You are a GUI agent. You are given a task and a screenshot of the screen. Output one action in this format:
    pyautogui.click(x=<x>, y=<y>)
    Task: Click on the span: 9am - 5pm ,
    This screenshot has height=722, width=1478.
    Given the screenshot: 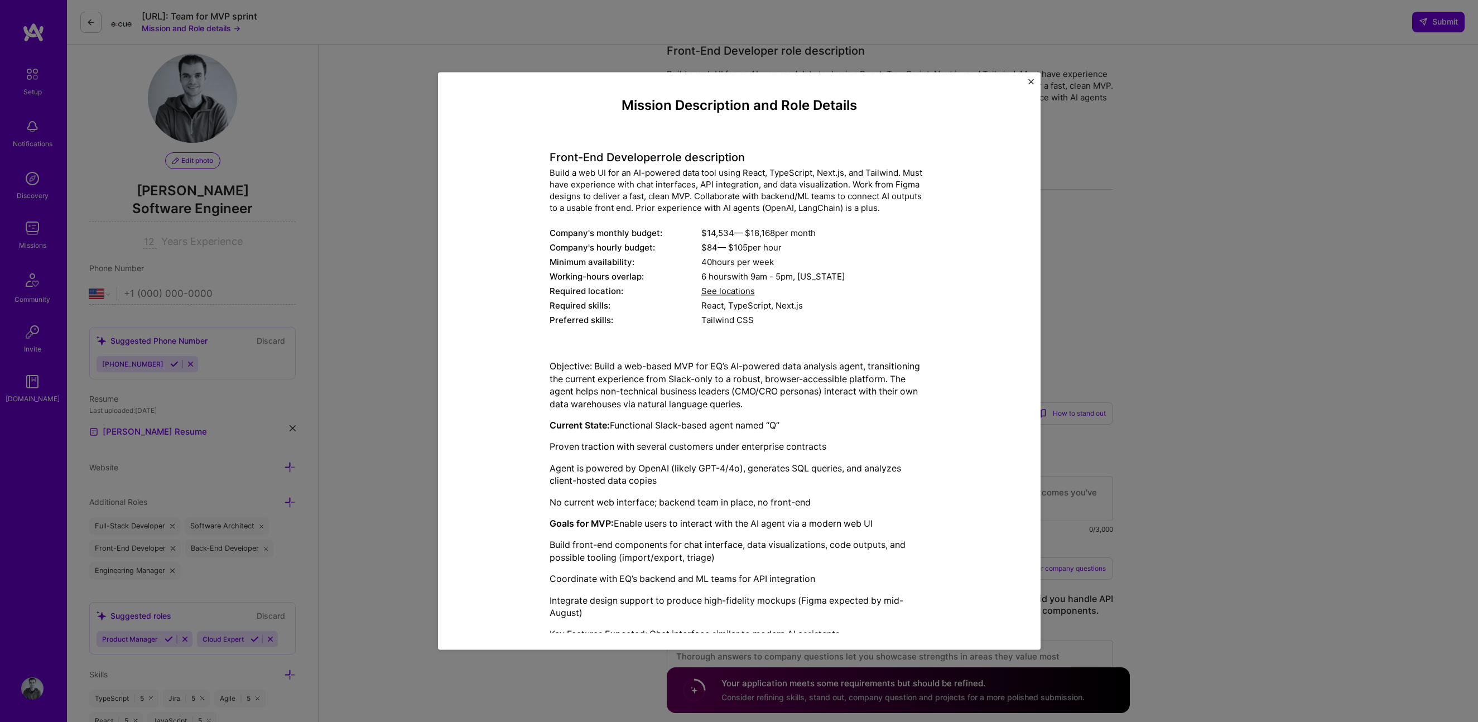 What is the action you would take?
    pyautogui.click(x=773, y=277)
    